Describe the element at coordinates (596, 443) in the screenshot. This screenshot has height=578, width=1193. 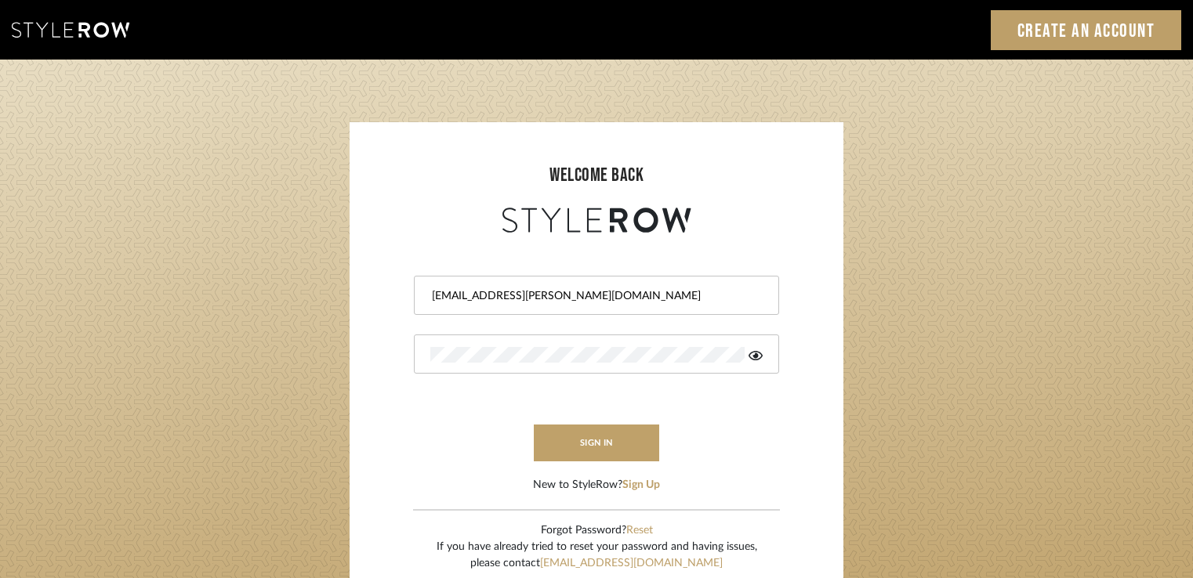
I see `button: sign in` at that location.